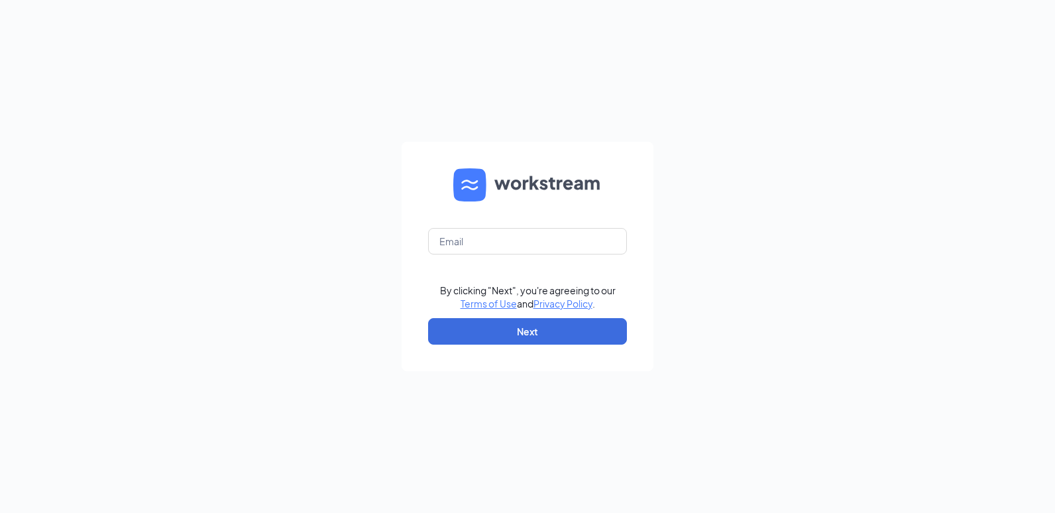 This screenshot has width=1055, height=513. Describe the element at coordinates (489, 304) in the screenshot. I see `a: Terms of Use` at that location.